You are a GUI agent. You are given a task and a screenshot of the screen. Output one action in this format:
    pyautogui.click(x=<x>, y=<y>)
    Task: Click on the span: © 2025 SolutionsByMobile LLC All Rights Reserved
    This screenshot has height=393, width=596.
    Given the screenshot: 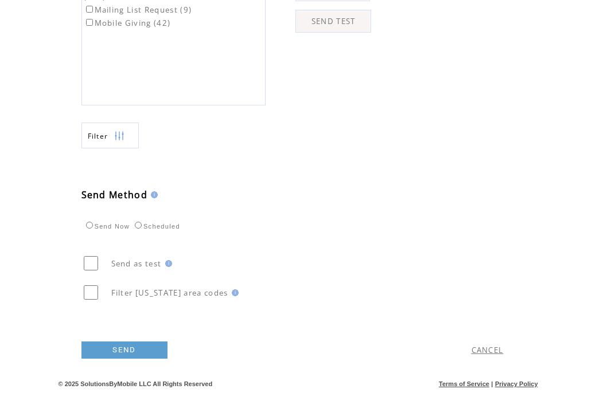 What is the action you would take?
    pyautogui.click(x=135, y=384)
    